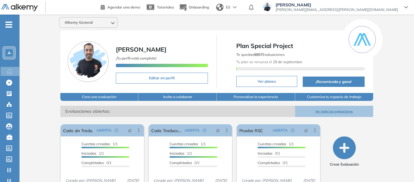 The image size is (414, 182). What do you see at coordinates (19, 8) in the screenshot?
I see `img: Logo` at bounding box center [19, 8].